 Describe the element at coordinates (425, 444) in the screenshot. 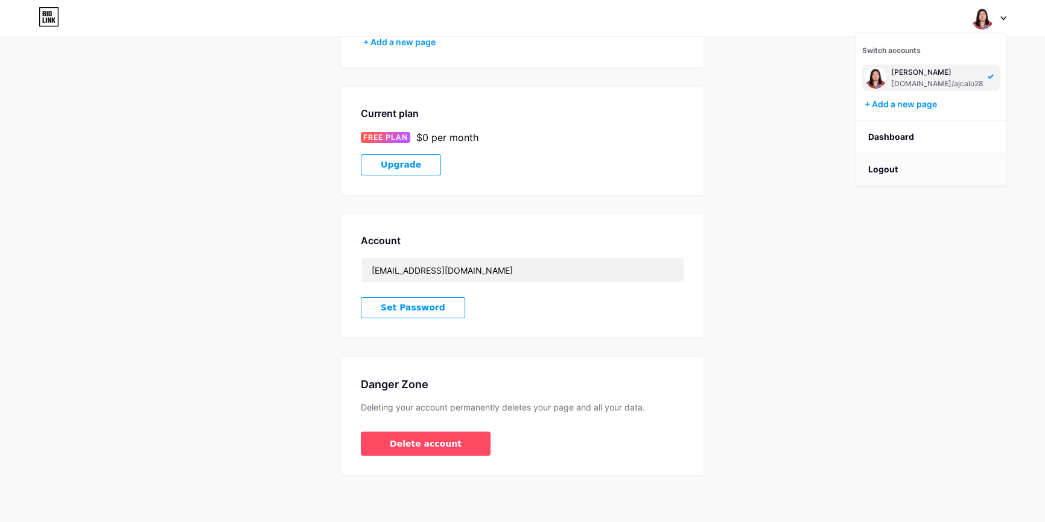

I see `button: Delete account` at that location.